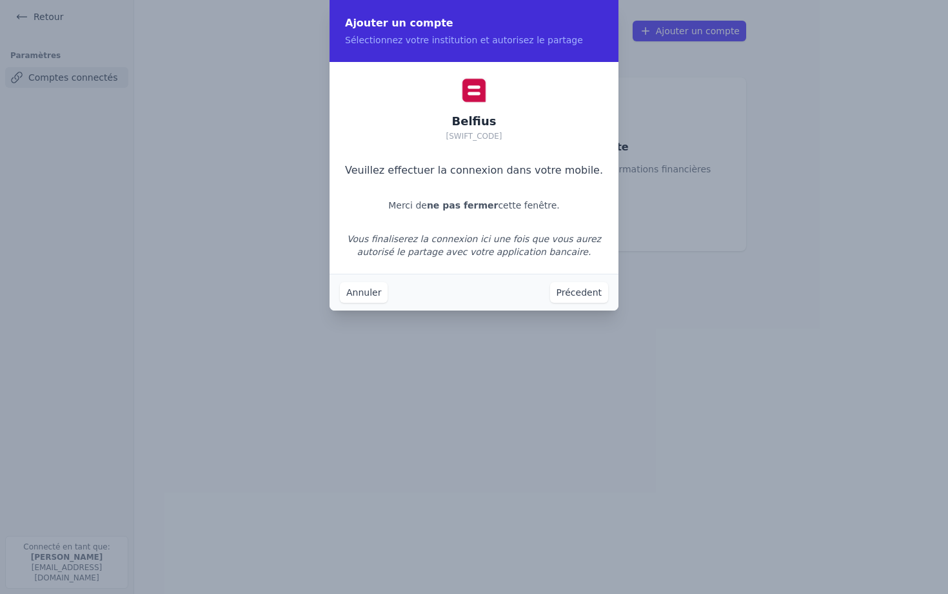 This screenshot has width=948, height=594. Describe the element at coordinates (463, 205) in the screenshot. I see `strong: ne pas fermer` at that location.